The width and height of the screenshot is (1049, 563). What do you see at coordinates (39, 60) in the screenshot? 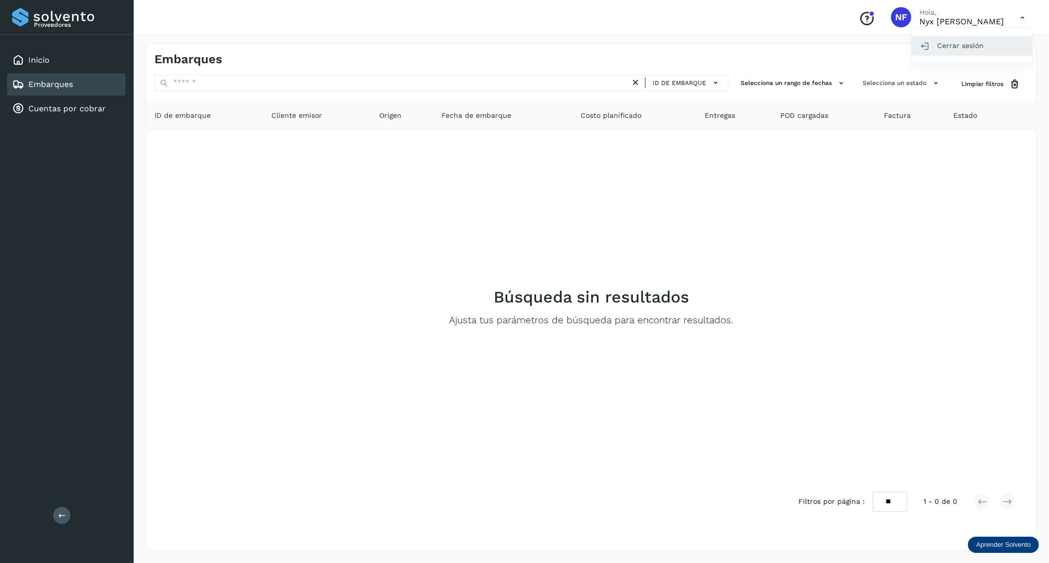
I see `a: Inicio` at bounding box center [39, 60].